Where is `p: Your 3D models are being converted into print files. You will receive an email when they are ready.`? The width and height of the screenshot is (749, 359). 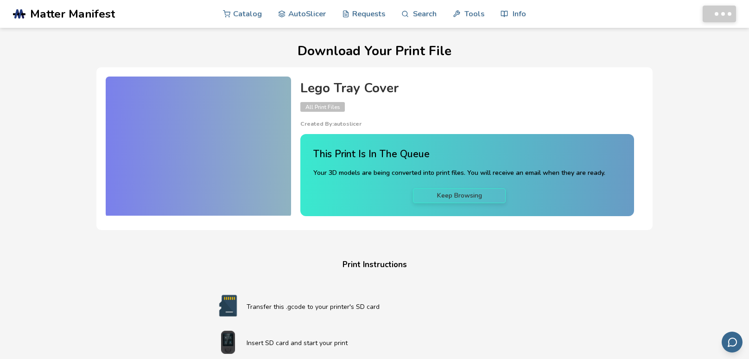
p: Your 3D models are being converted into print files. You will receive an email when they are ready. is located at coordinates (460, 173).